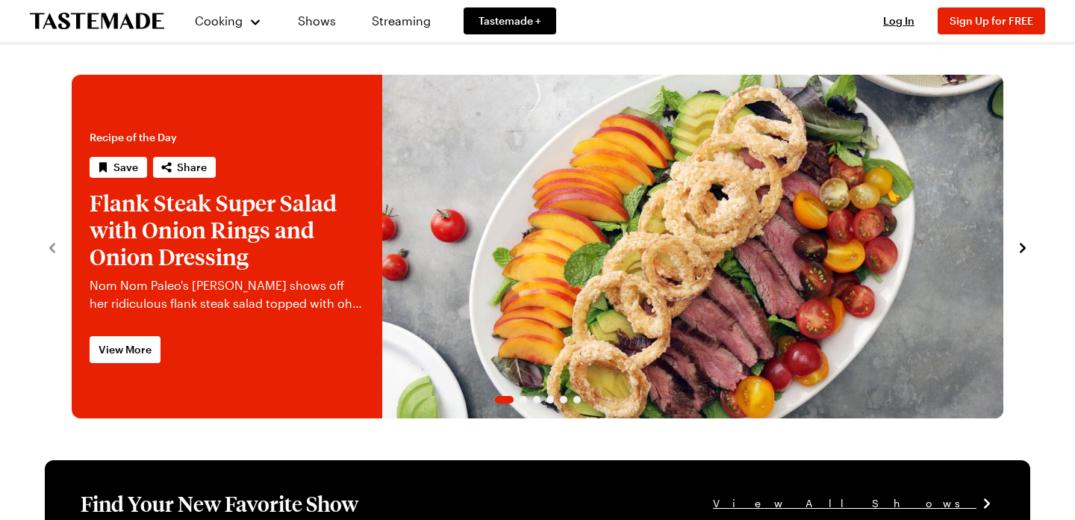 This screenshot has width=1075, height=520. I want to click on a: To Tastemade Home Page, so click(97, 21).